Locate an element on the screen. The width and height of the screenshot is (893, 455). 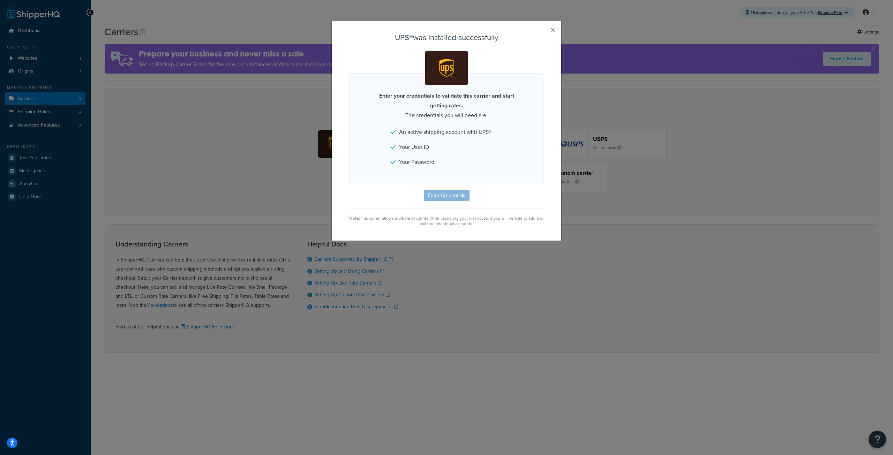
strong: Note: is located at coordinates (355, 218).